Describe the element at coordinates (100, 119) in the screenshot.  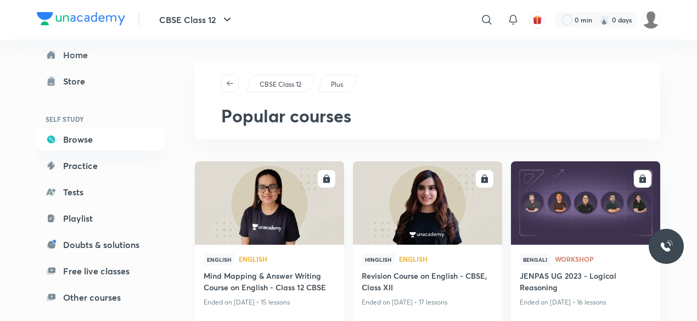
I see `h6: SELF STUDY` at that location.